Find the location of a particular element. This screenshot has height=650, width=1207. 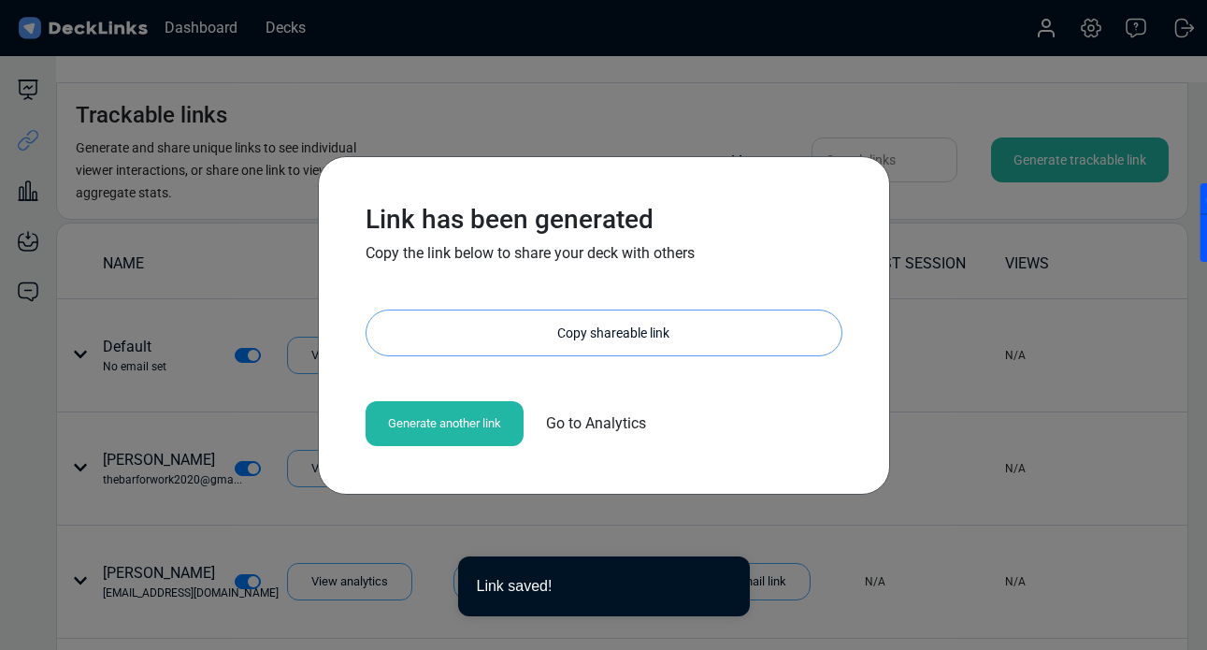

div: Generate another link is located at coordinates (444, 423).